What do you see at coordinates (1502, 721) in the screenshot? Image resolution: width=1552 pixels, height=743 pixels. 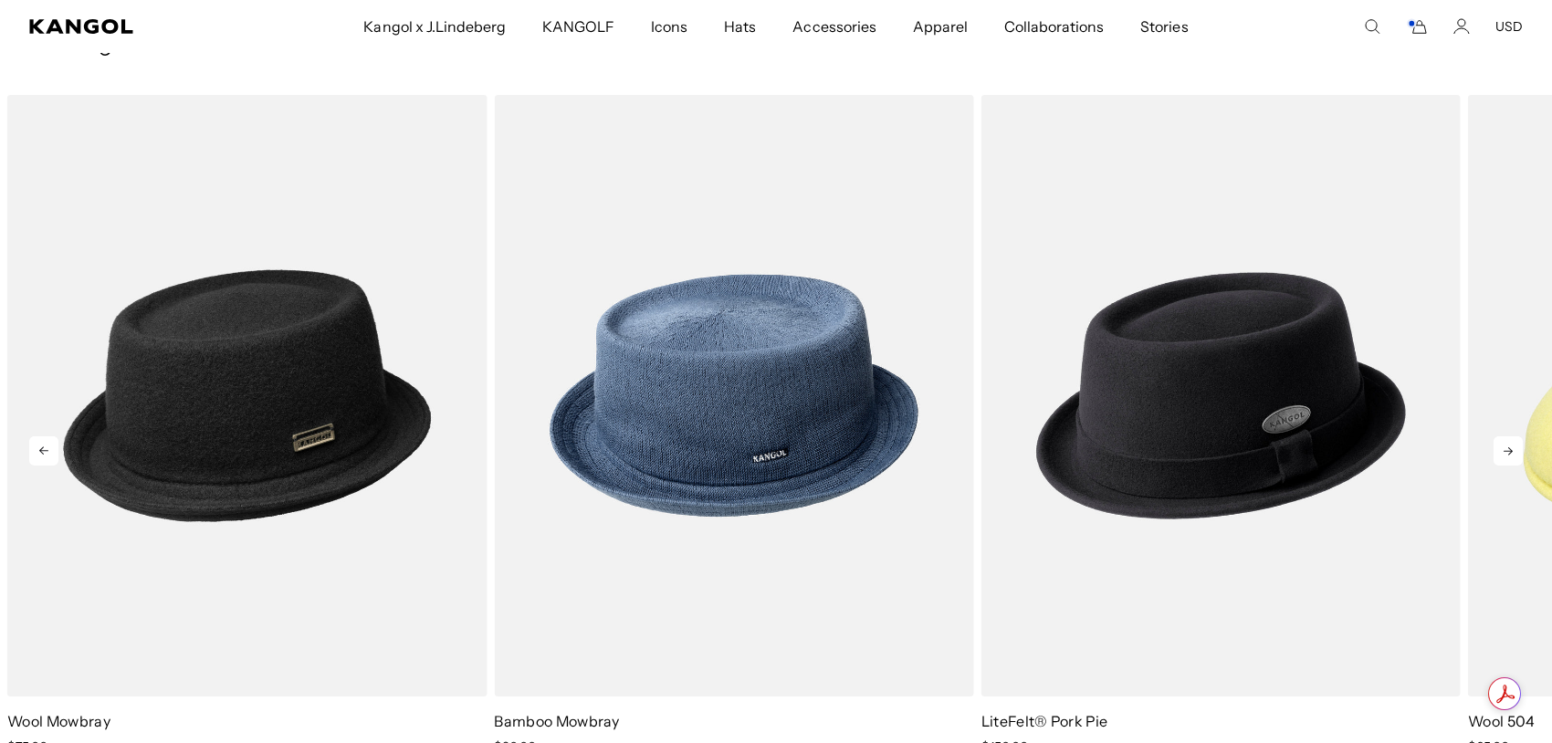 I see `a: Wool 504` at bounding box center [1502, 721].